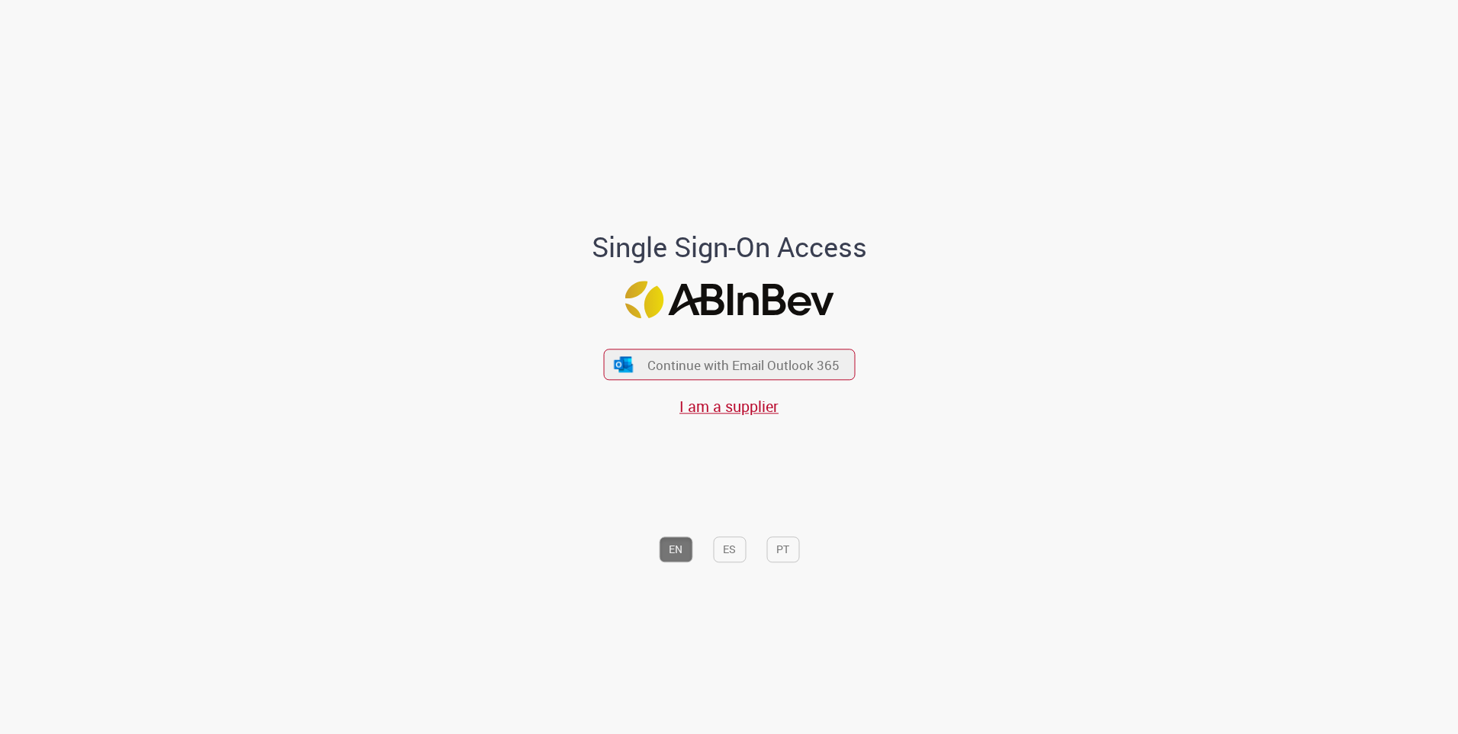 The height and width of the screenshot is (734, 1458). Describe the element at coordinates (782, 549) in the screenshot. I see `button: PT` at that location.